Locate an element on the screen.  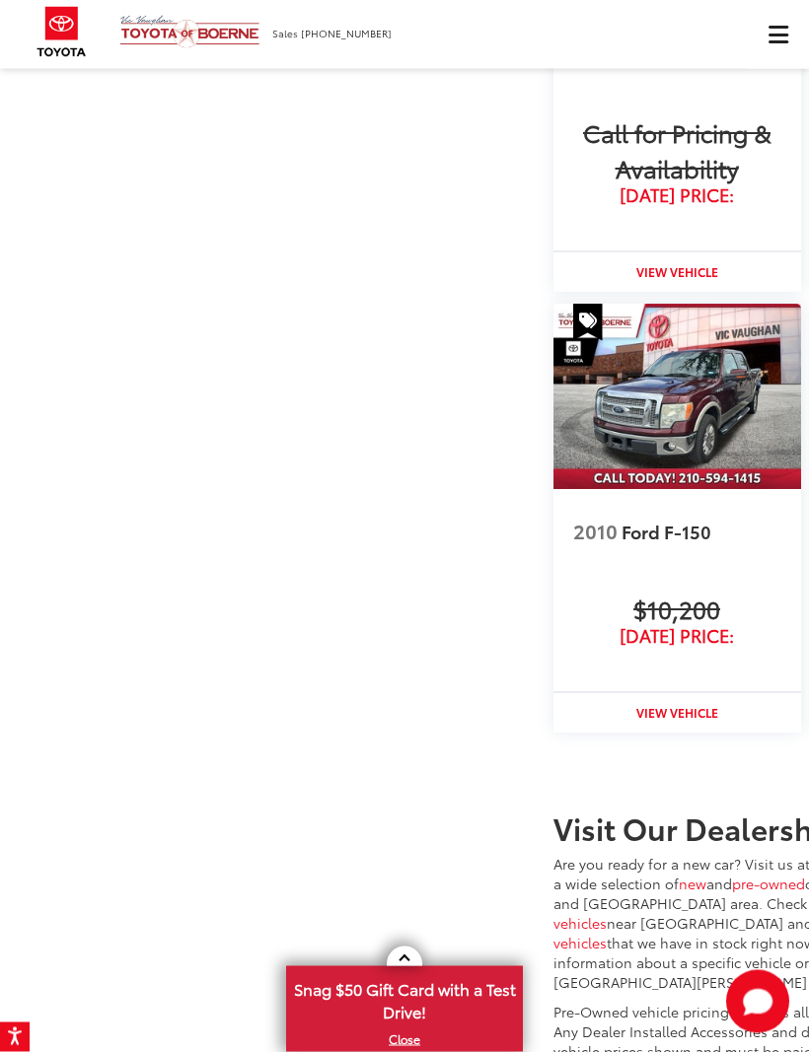
span: Call for Pricing & Availability is located at coordinates (677, 151).